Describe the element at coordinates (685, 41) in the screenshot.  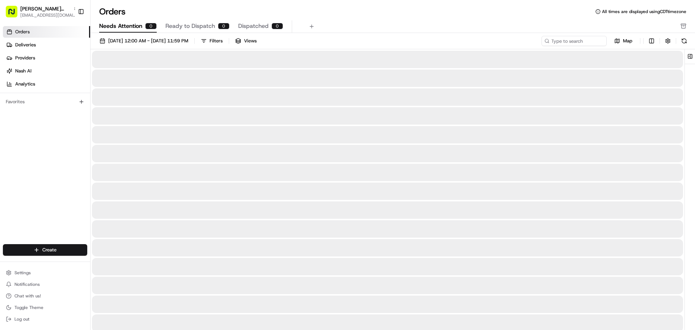
I see `button: Refresh` at that location.